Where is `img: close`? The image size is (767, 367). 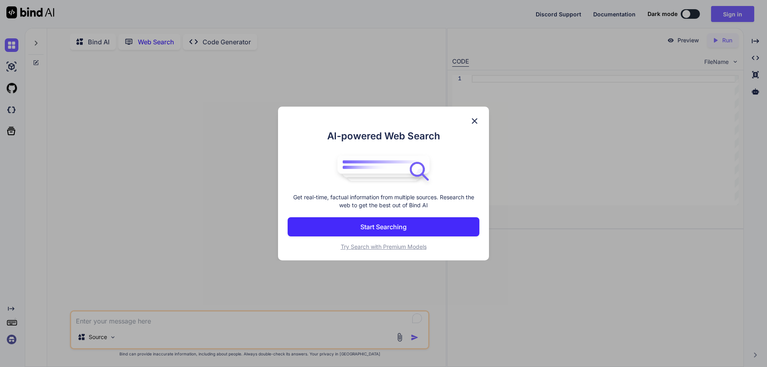 img: close is located at coordinates (475, 121).